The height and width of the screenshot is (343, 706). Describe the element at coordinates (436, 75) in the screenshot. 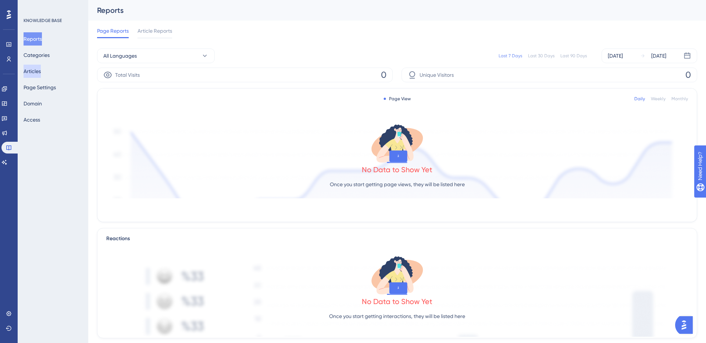

I see `span: Unique Visitors` at that location.